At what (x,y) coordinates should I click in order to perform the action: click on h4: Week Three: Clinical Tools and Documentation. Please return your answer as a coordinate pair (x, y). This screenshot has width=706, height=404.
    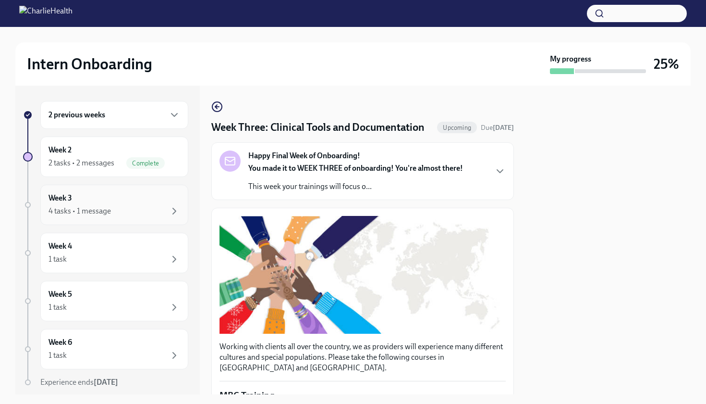
    Looking at the image, I should click on (318, 127).